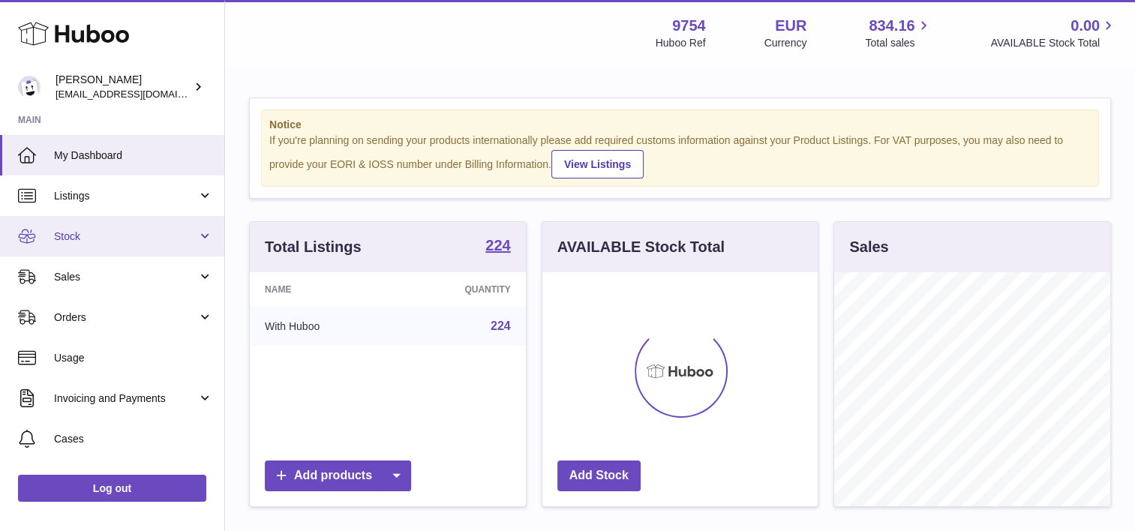 Image resolution: width=1135 pixels, height=531 pixels. I want to click on span: Invoicing and Payments, so click(125, 398).